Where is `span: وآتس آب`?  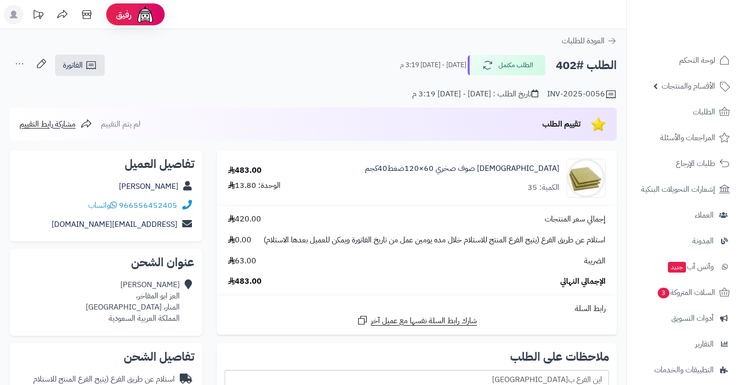
span: وآتس آب is located at coordinates (690, 267).